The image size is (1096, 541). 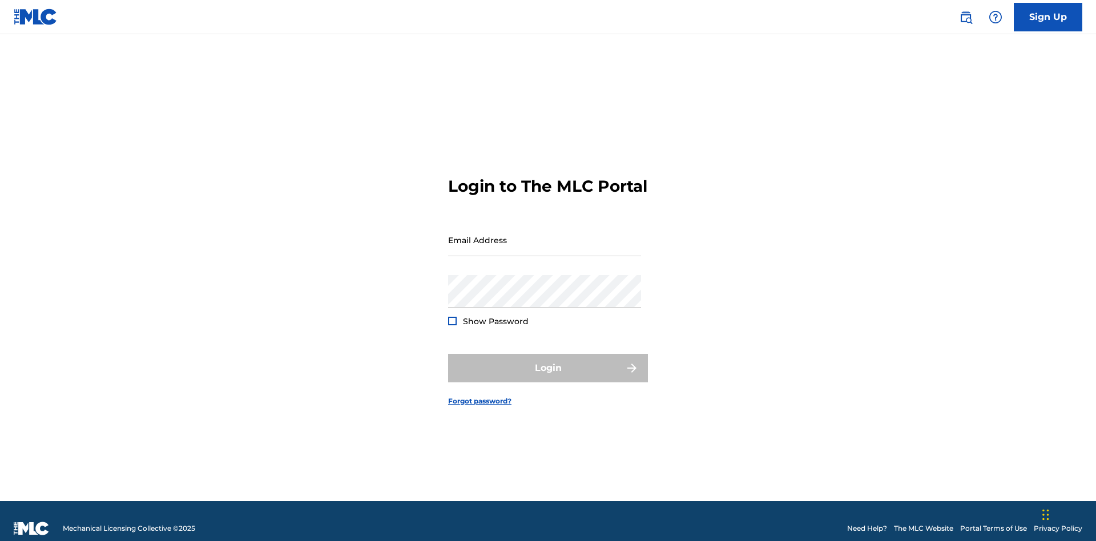 What do you see at coordinates (129, 528) in the screenshot?
I see `span: Mechanical Licensing Collective © 2025` at bounding box center [129, 528].